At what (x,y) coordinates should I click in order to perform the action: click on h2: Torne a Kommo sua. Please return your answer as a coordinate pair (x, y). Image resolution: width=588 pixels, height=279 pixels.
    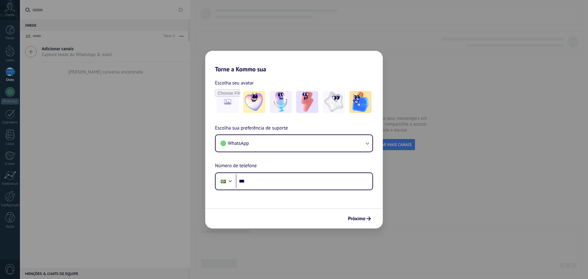
    Looking at the image, I should click on (294, 62).